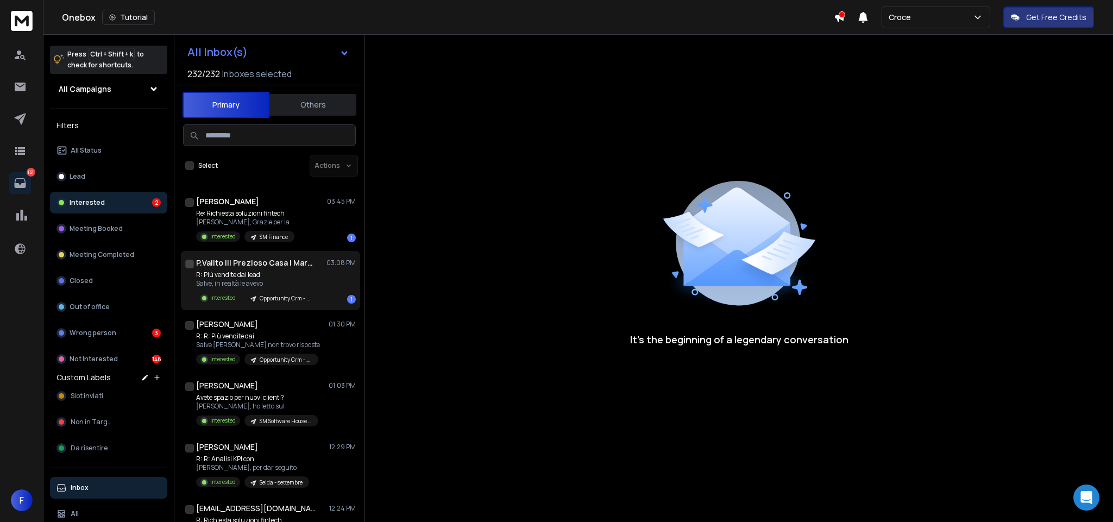 Image resolution: width=1113 pixels, height=522 pixels. I want to click on button: Out of office, so click(109, 307).